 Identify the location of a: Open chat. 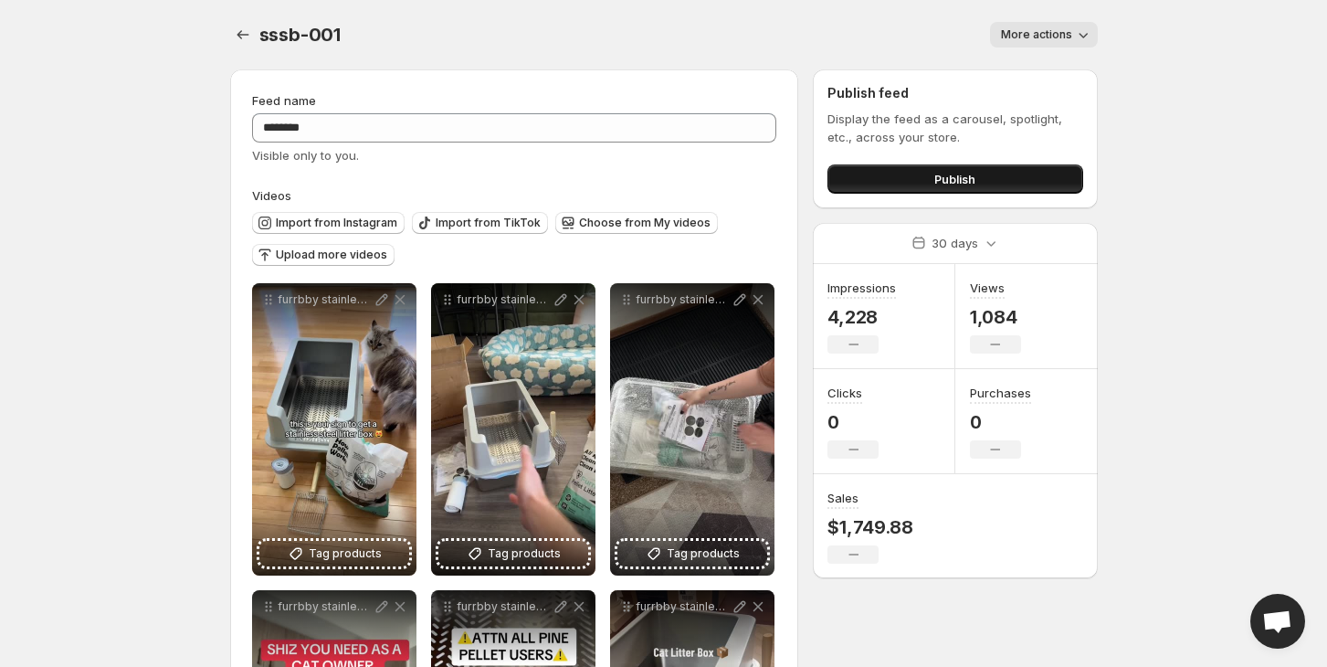
(1278, 621).